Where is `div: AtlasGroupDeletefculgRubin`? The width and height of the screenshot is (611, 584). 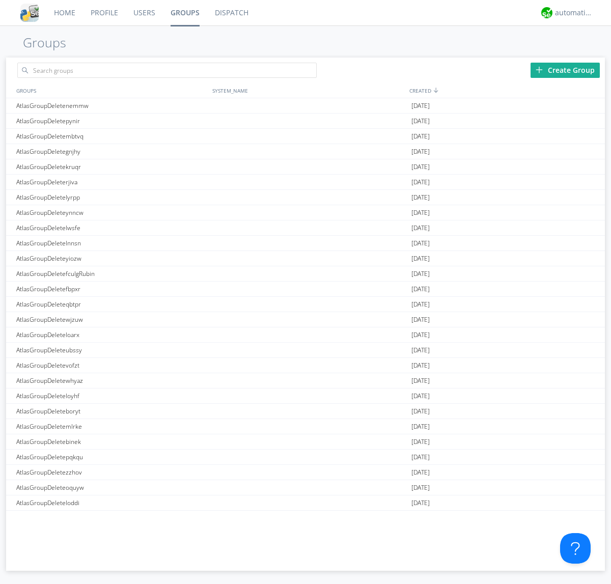
div: AtlasGroupDeletefculgRubin is located at coordinates (112, 274).